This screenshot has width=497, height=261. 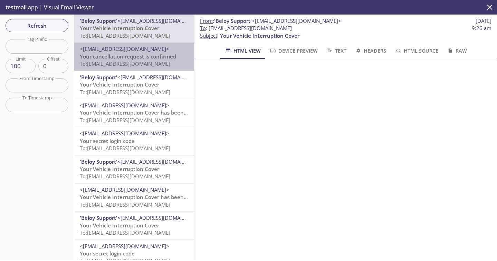 I want to click on span: HTML Source, so click(x=416, y=50).